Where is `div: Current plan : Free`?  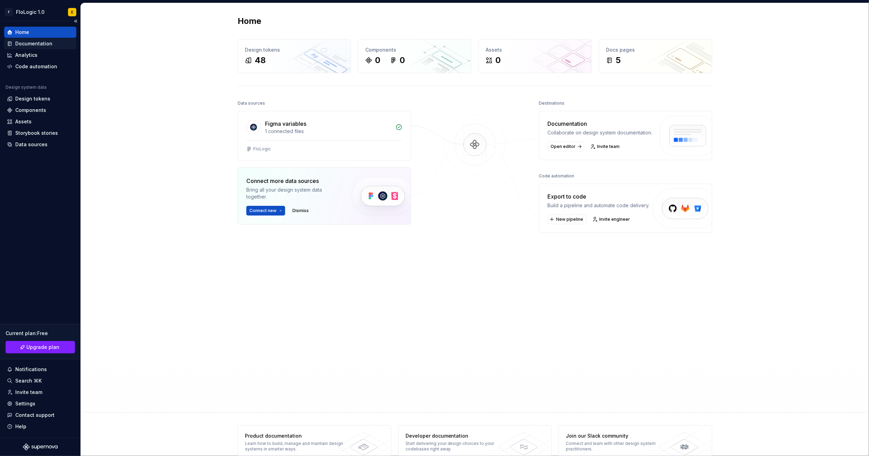
div: Current plan : Free is located at coordinates (40, 334).